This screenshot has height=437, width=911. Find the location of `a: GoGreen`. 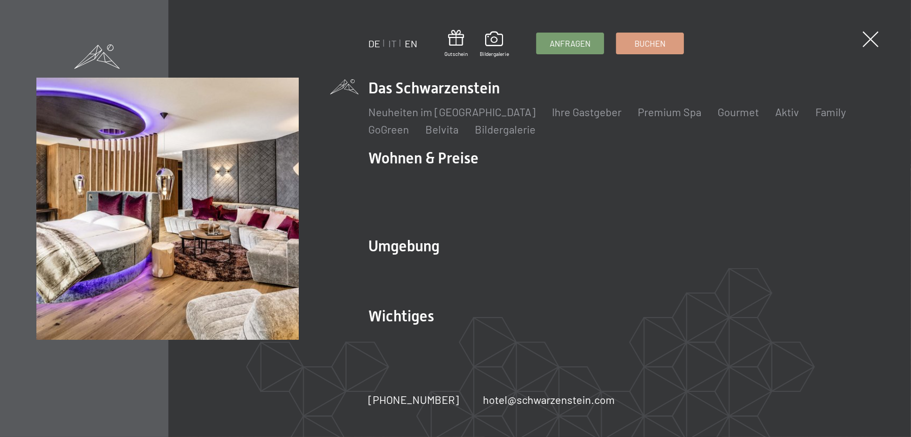

a: GoGreen is located at coordinates (389, 129).